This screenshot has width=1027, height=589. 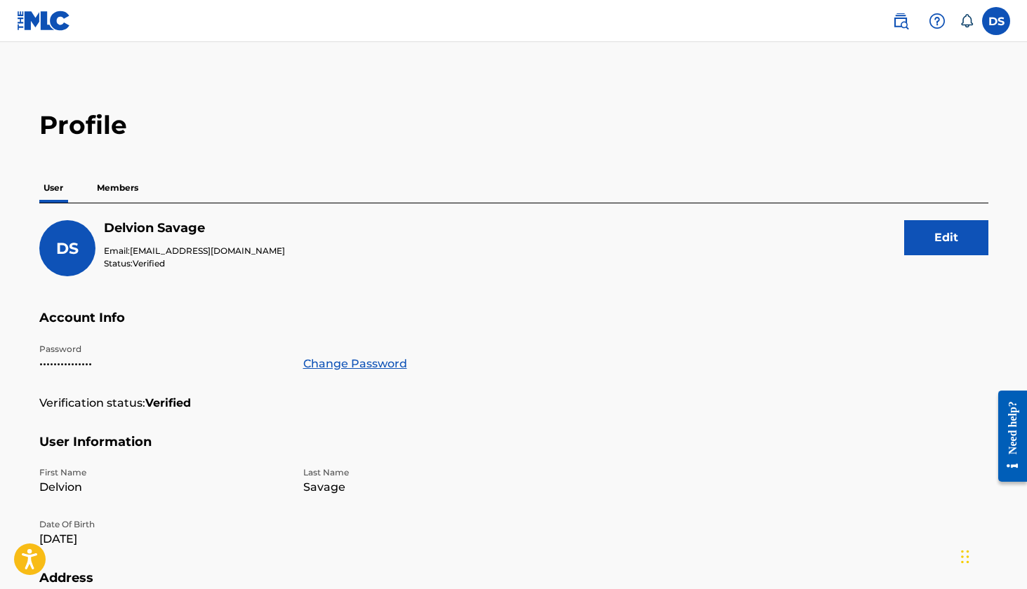 What do you see at coordinates (514, 326) in the screenshot?
I see `h5: Account Info` at bounding box center [514, 326].